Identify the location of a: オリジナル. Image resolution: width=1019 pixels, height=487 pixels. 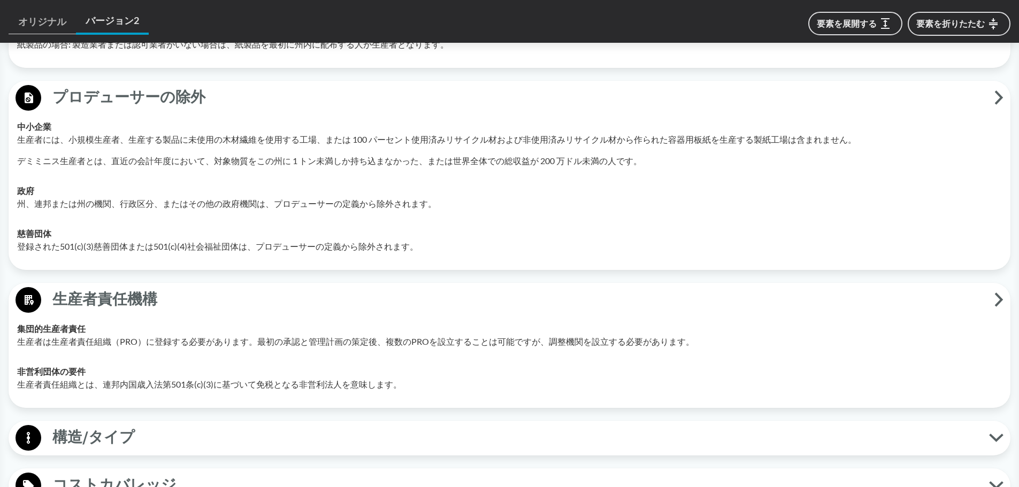
(42, 22).